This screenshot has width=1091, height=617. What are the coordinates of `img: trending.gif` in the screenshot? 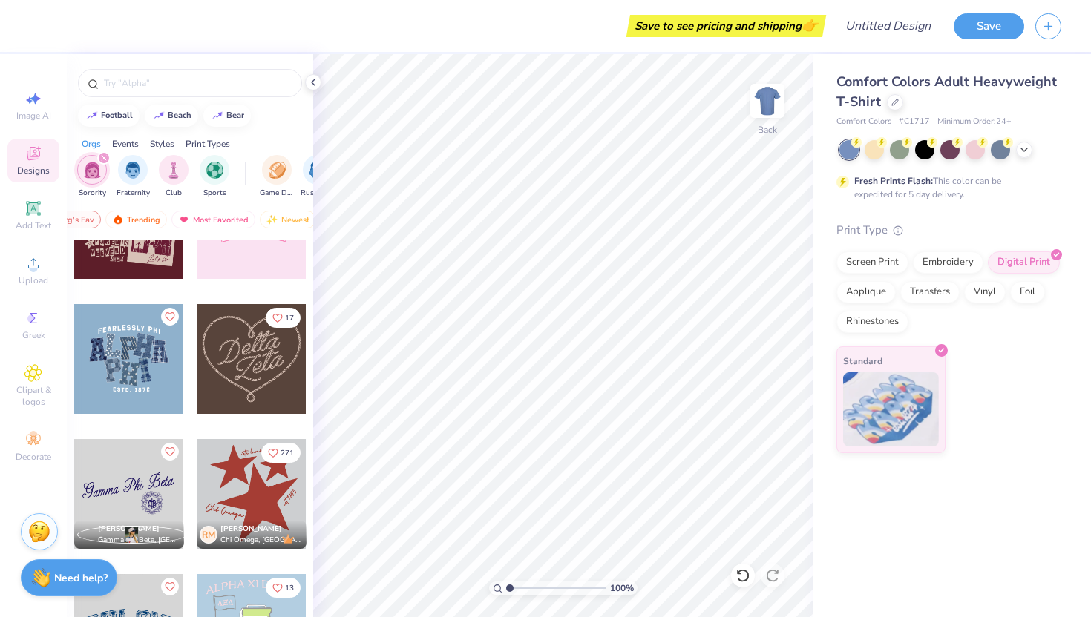 It's located at (118, 220).